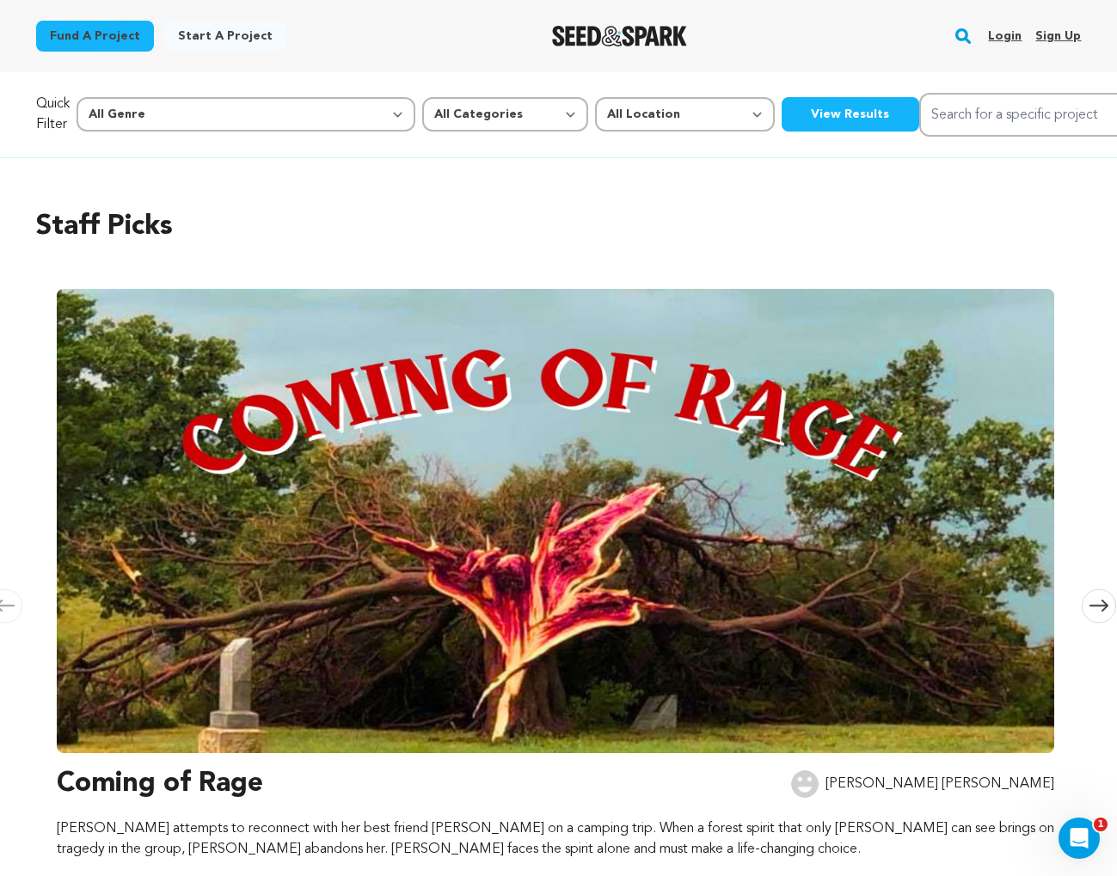 This screenshot has width=1117, height=876. I want to click on img: Seed&Spark Logo Dark Mode, so click(619, 36).